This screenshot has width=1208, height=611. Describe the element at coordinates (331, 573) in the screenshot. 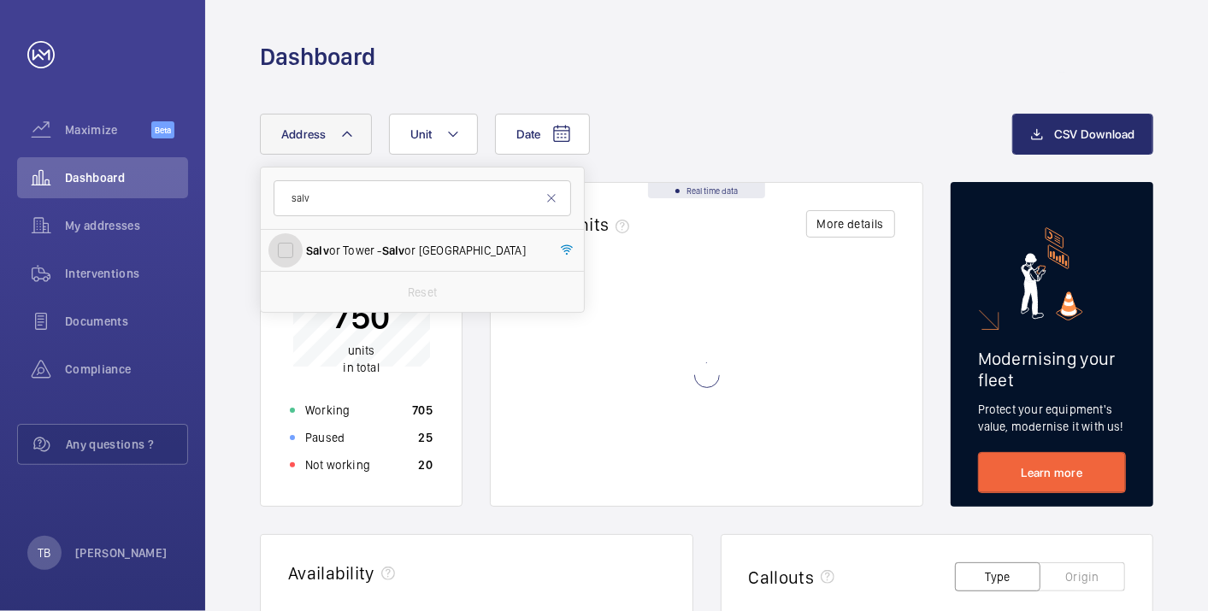

I see `h2: Availability` at that location.